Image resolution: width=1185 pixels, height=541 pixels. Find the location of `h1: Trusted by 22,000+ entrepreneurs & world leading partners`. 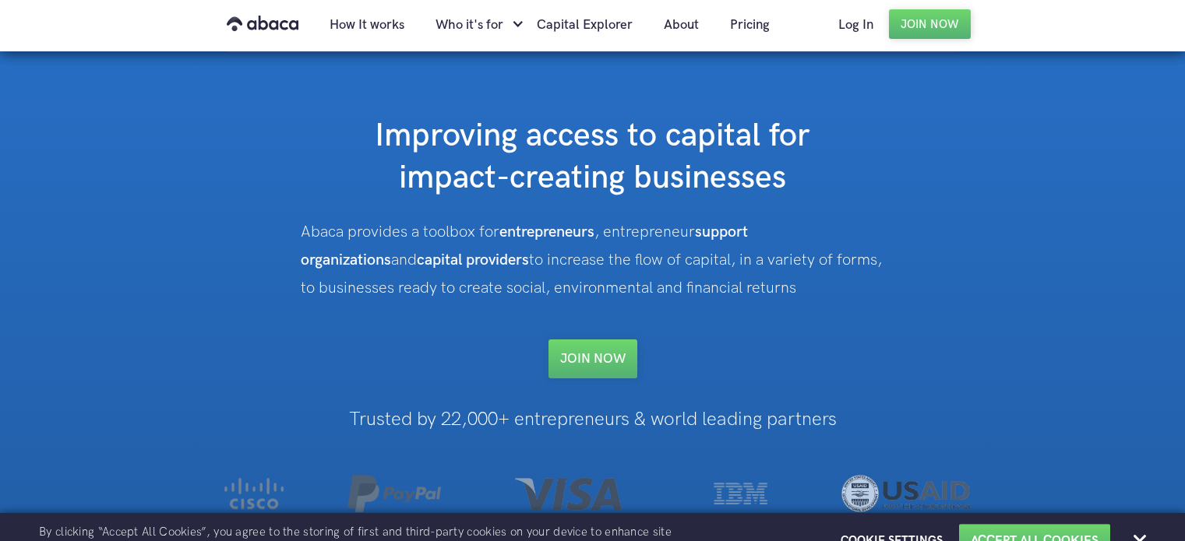

h1: Trusted by 22,000+ entrepreneurs & world leading partners is located at coordinates (592, 420).